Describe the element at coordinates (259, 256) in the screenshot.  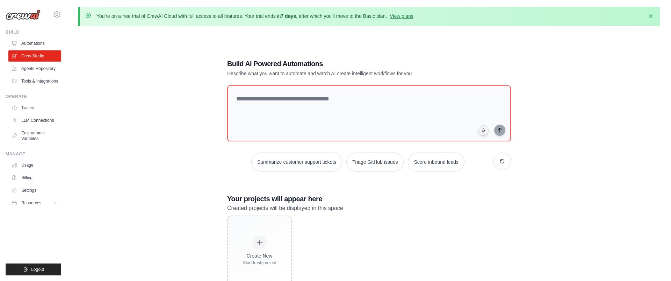
I see `div: Create New` at that location.